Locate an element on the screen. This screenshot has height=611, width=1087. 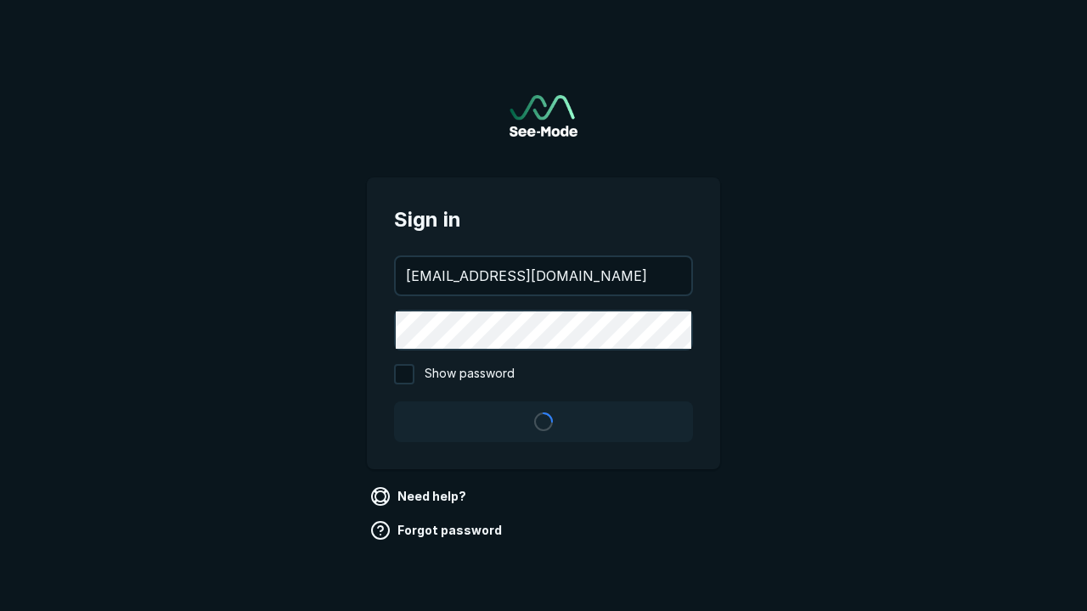
input: your@email.com is located at coordinates (543, 276).